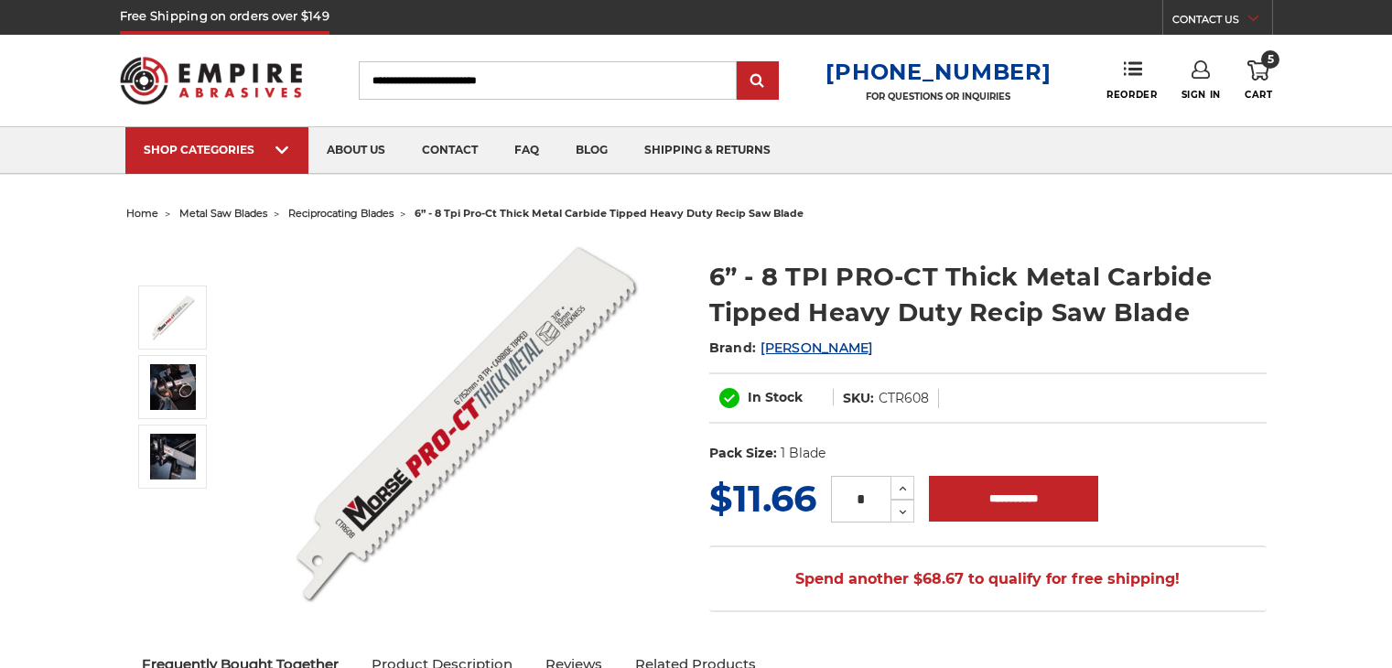 This screenshot has width=1392, height=668. What do you see at coordinates (340, 213) in the screenshot?
I see `span: reciprocating blades` at bounding box center [340, 213].